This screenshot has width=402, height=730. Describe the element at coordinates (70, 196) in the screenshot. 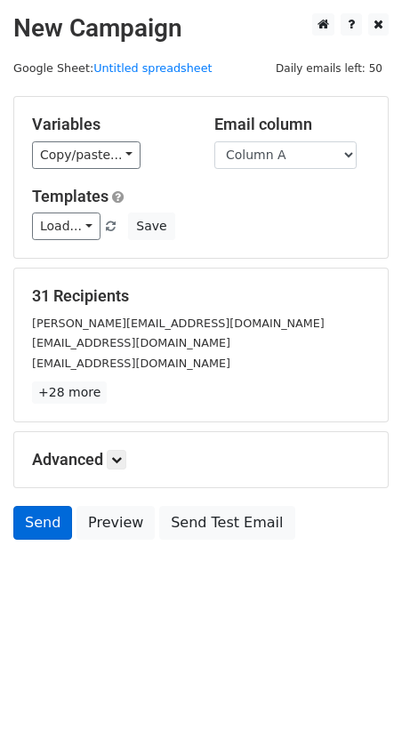

I see `a: Templates` at that location.